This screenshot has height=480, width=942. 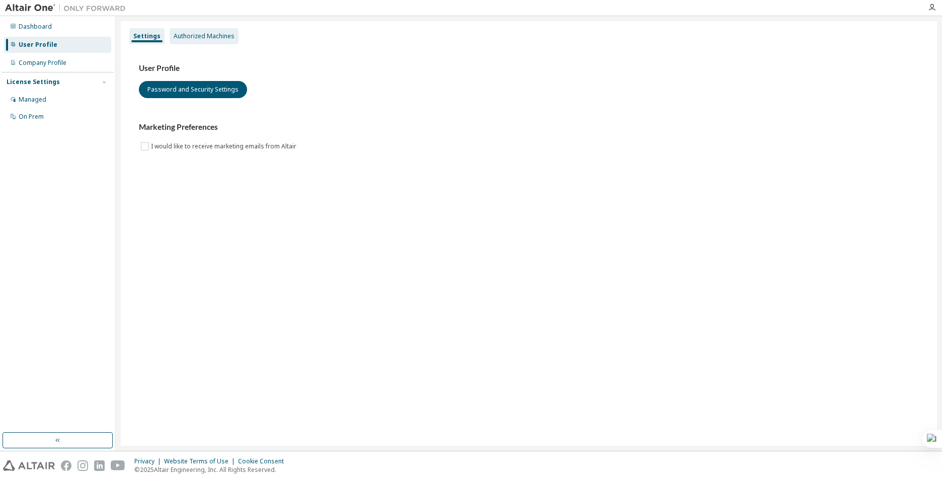 I want to click on img: linkedin.svg, so click(x=99, y=466).